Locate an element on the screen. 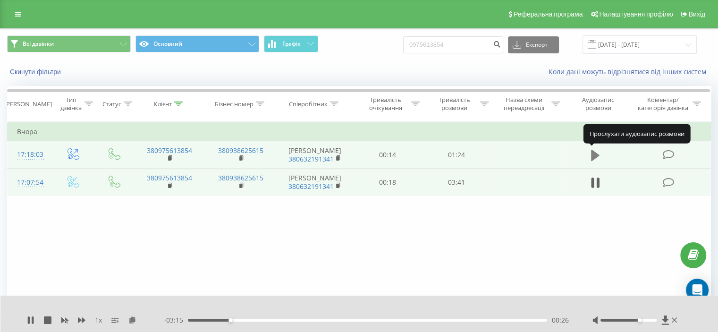 Image resolution: width=718 pixels, height=332 pixels. div: Назва схеми переадресації is located at coordinates (524, 104).